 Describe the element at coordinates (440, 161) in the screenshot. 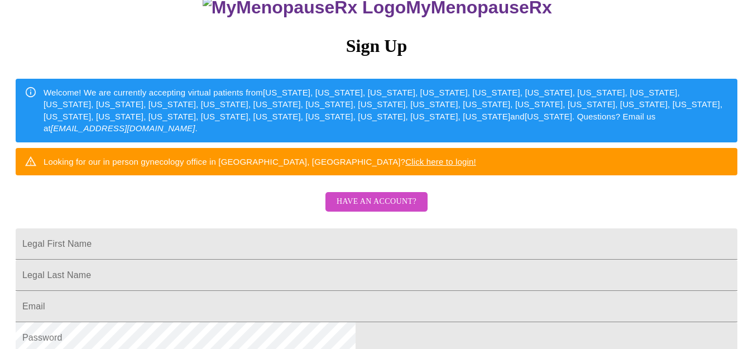

I see `a: Click here to login!` at that location.